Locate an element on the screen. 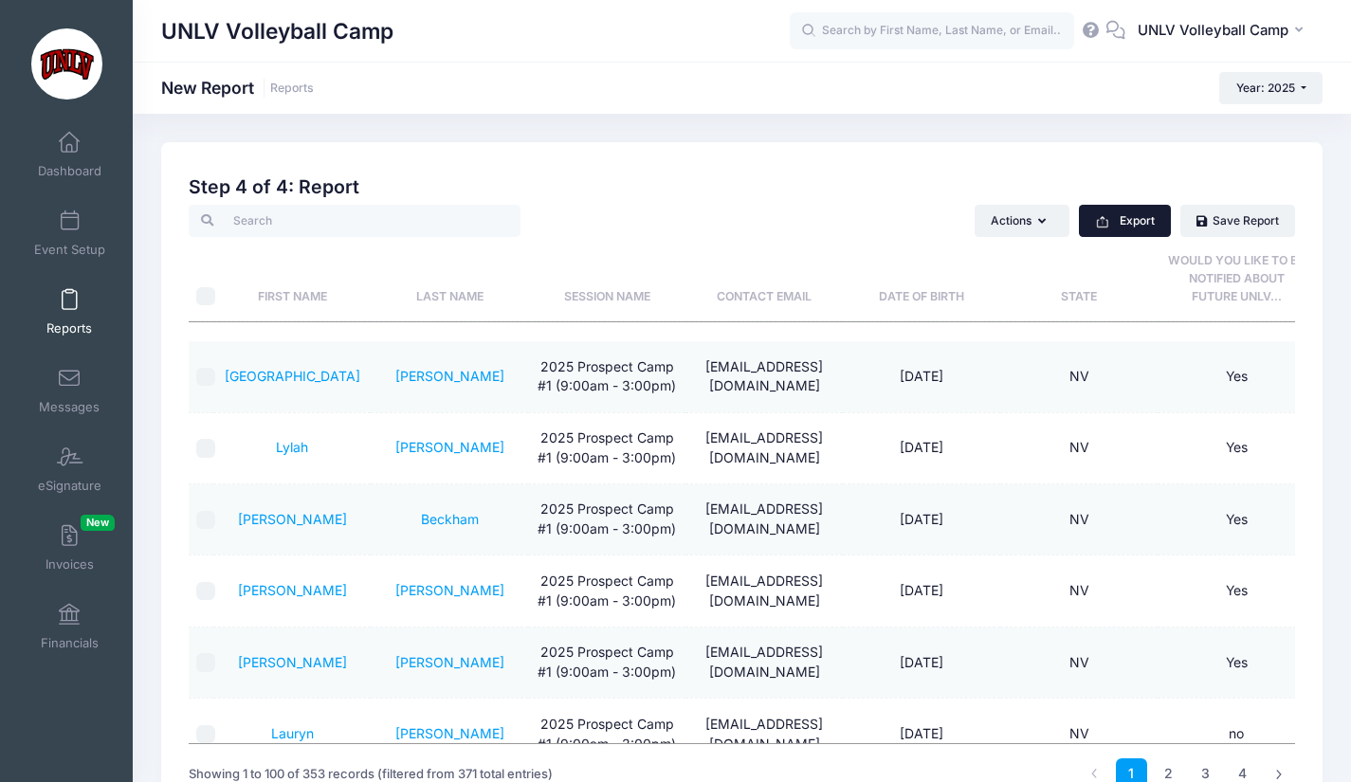 The height and width of the screenshot is (782, 1351). h1: UNLV Volleyball Camp is located at coordinates (277, 31).